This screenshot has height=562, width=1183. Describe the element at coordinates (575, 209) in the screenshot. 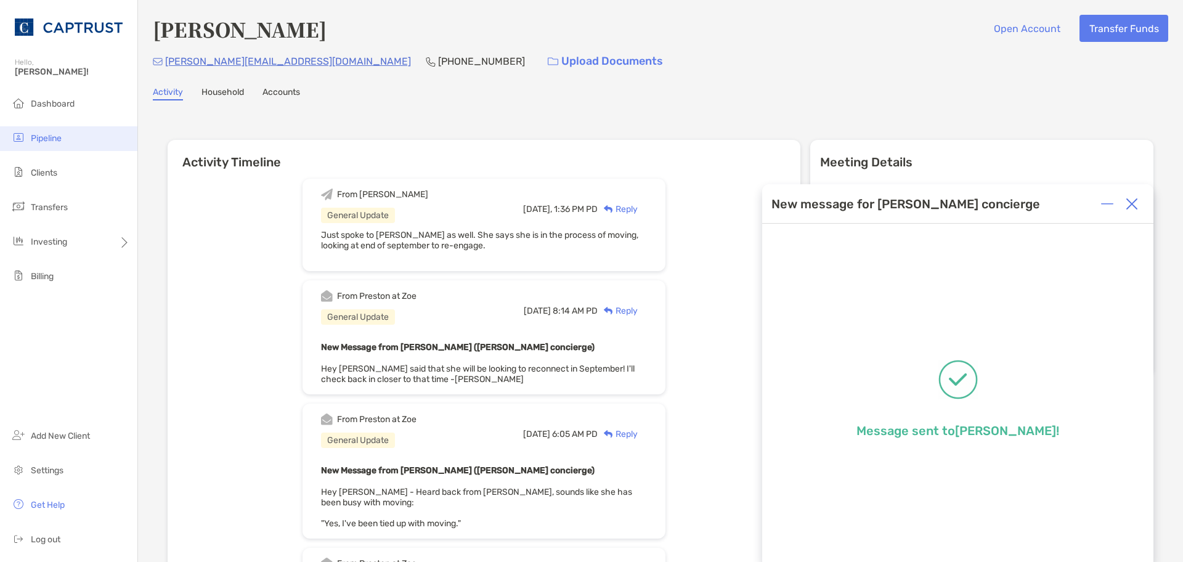

I see `span: 1:36 PM PD` at that location.